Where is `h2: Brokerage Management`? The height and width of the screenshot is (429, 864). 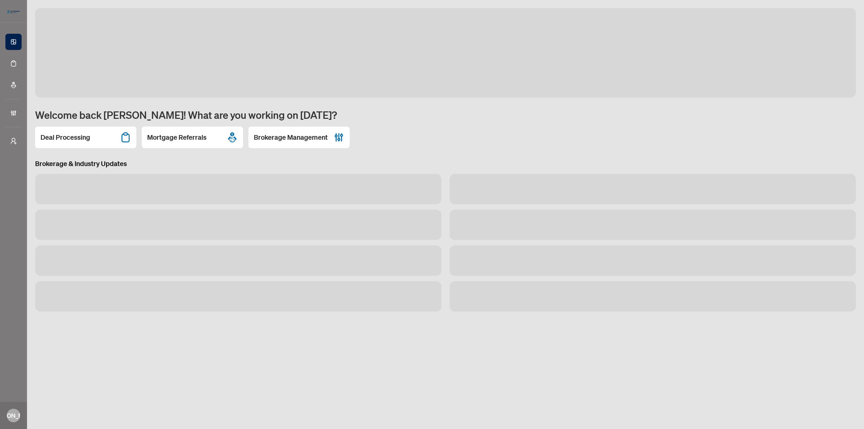
h2: Brokerage Management is located at coordinates (291, 137).